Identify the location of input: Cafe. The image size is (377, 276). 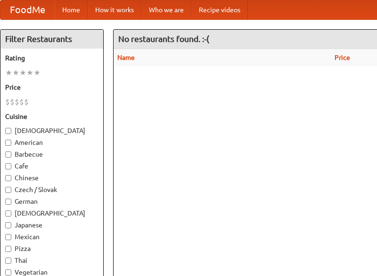
(8, 166).